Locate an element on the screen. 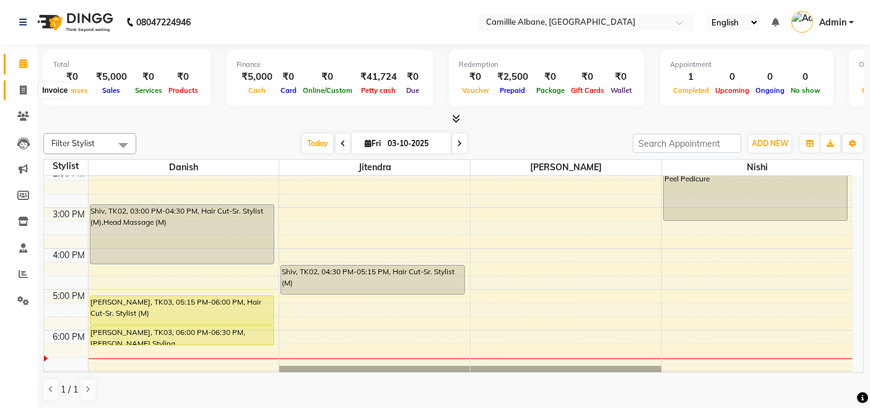  div: 5:00 PM is located at coordinates (69, 296).